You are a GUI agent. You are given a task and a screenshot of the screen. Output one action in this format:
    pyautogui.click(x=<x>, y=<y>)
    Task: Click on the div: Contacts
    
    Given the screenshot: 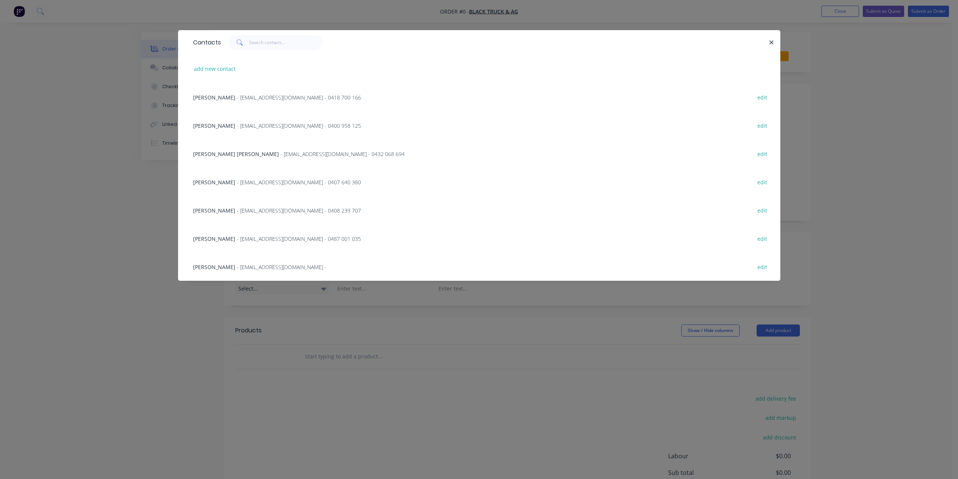 What is the action you would take?
    pyautogui.click(x=205, y=43)
    